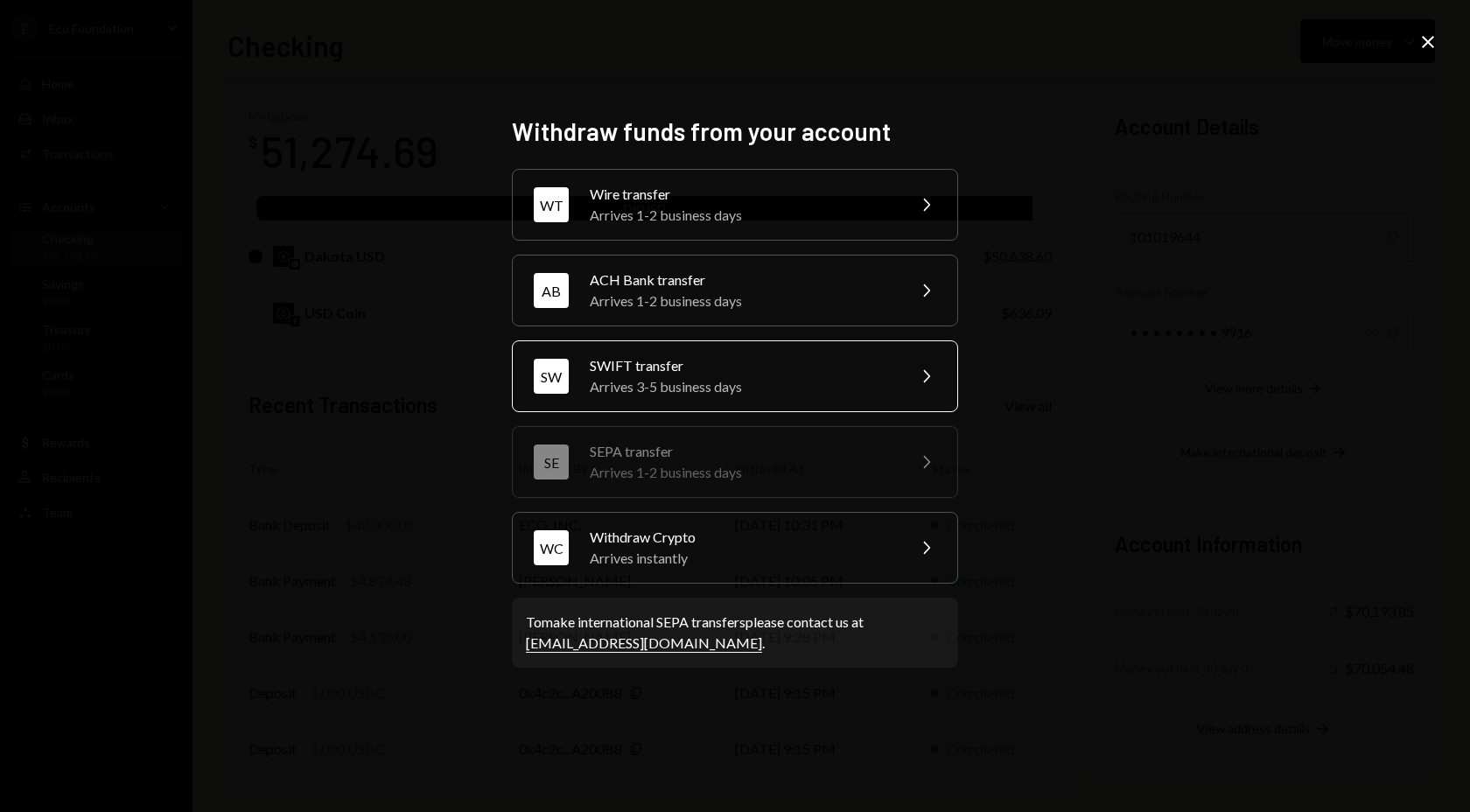 Image resolution: width=1470 pixels, height=812 pixels. I want to click on div: SEPA transfer, so click(742, 452).